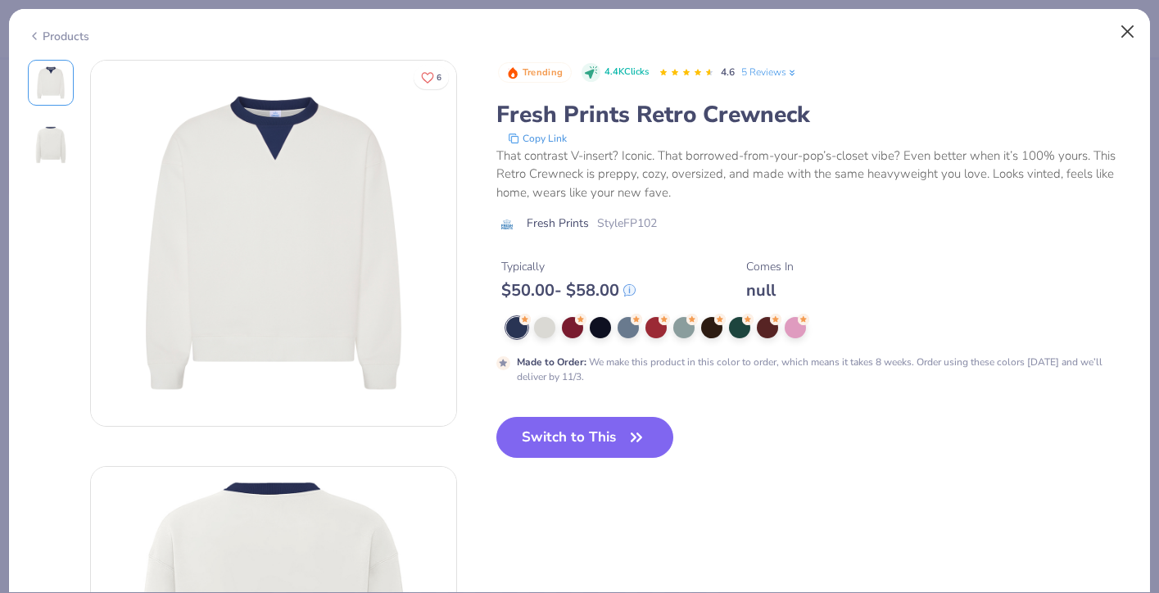 The width and height of the screenshot is (1159, 593). What do you see at coordinates (770, 290) in the screenshot?
I see `div: null` at bounding box center [770, 290].